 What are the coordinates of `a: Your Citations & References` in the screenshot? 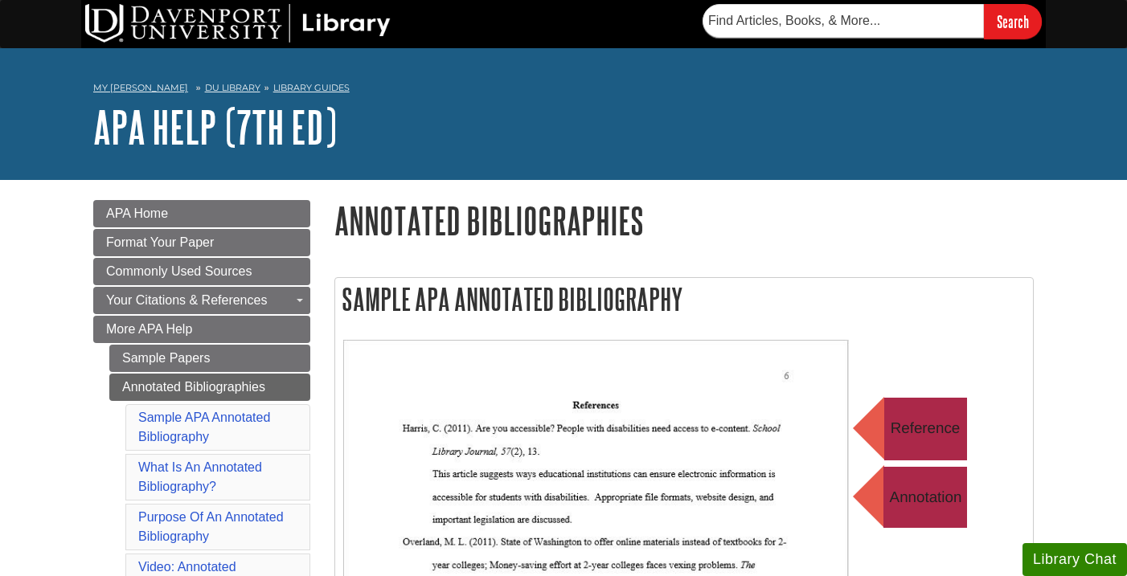 It's located at (202, 301).